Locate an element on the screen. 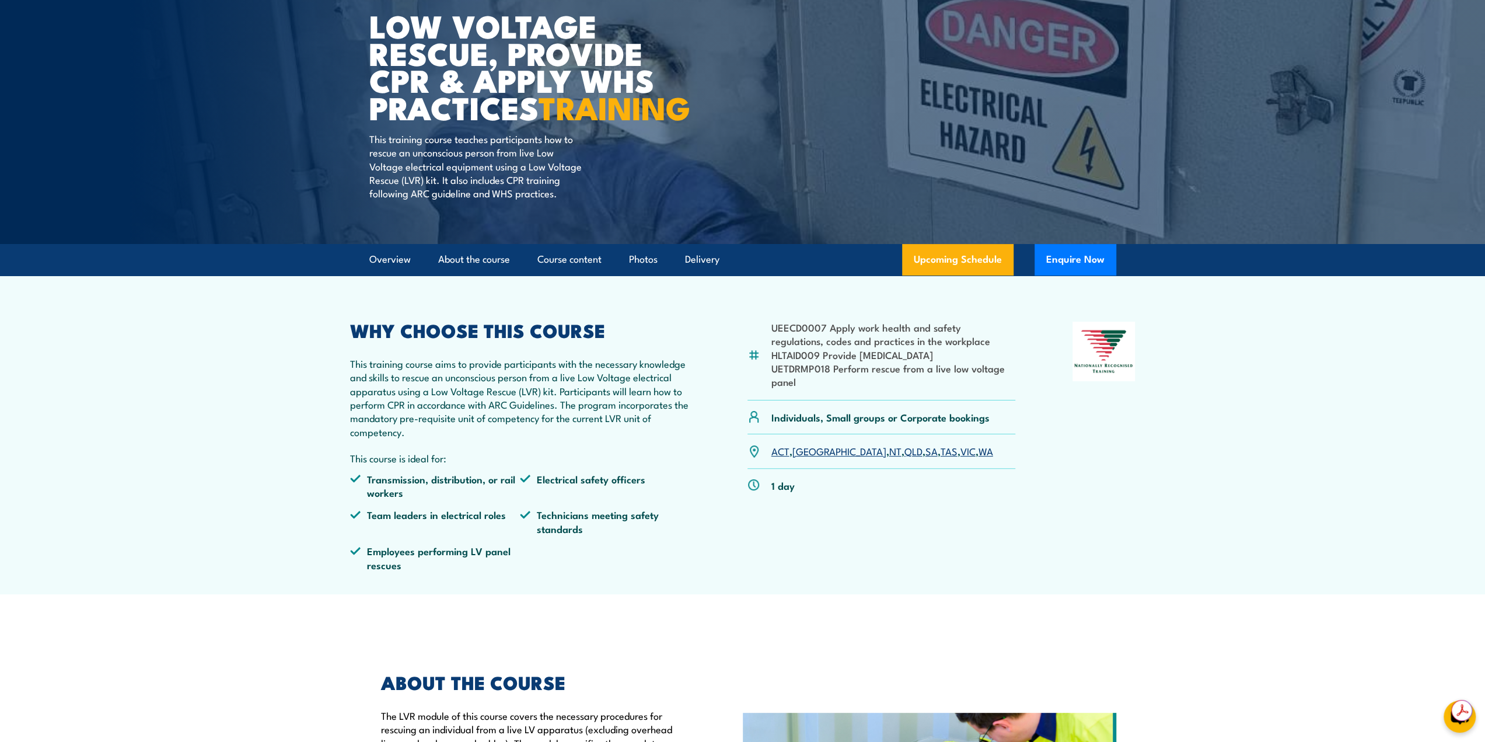  li: Technicians meeting safety standards is located at coordinates (605, 521).